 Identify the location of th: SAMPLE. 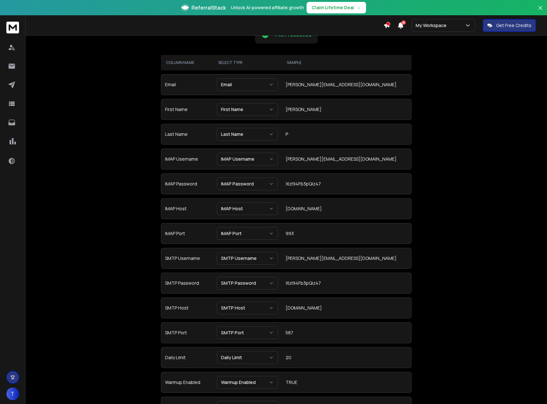
(346, 63).